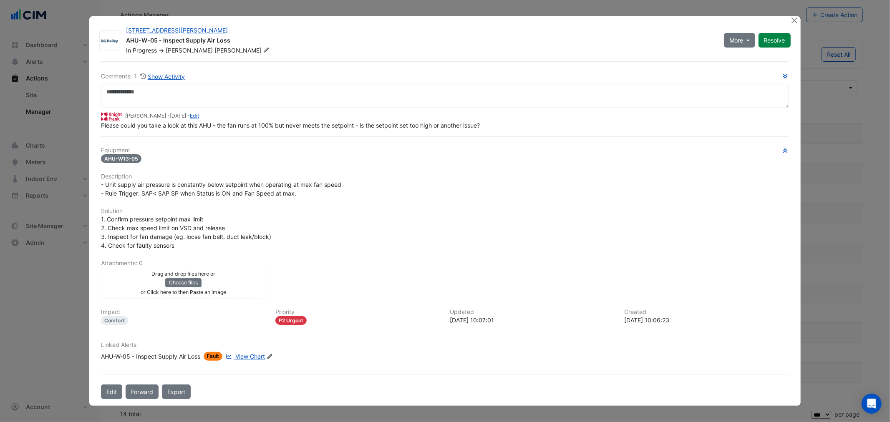  What do you see at coordinates (162, 76) in the screenshot?
I see `button: Show Activity` at bounding box center [162, 76].